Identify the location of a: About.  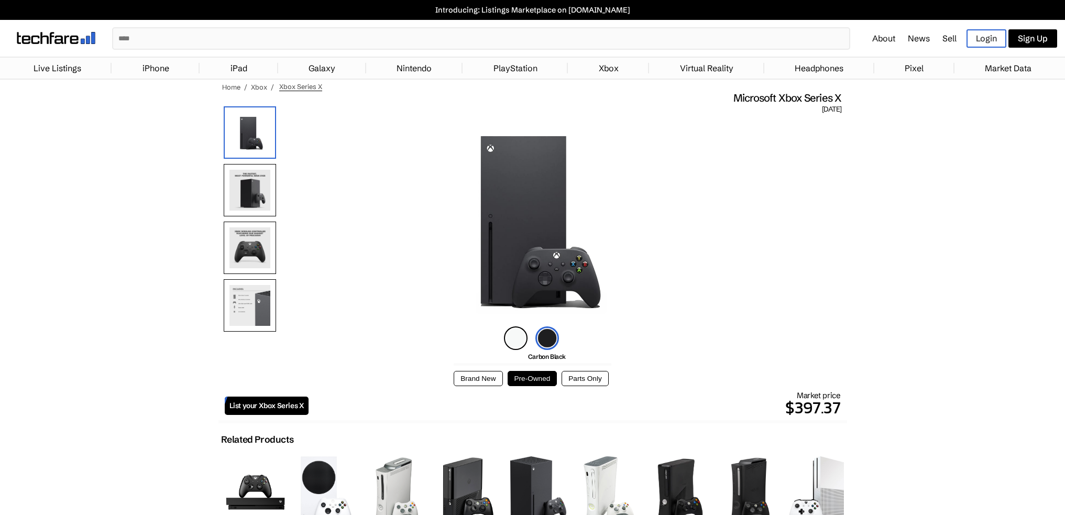
(884, 38).